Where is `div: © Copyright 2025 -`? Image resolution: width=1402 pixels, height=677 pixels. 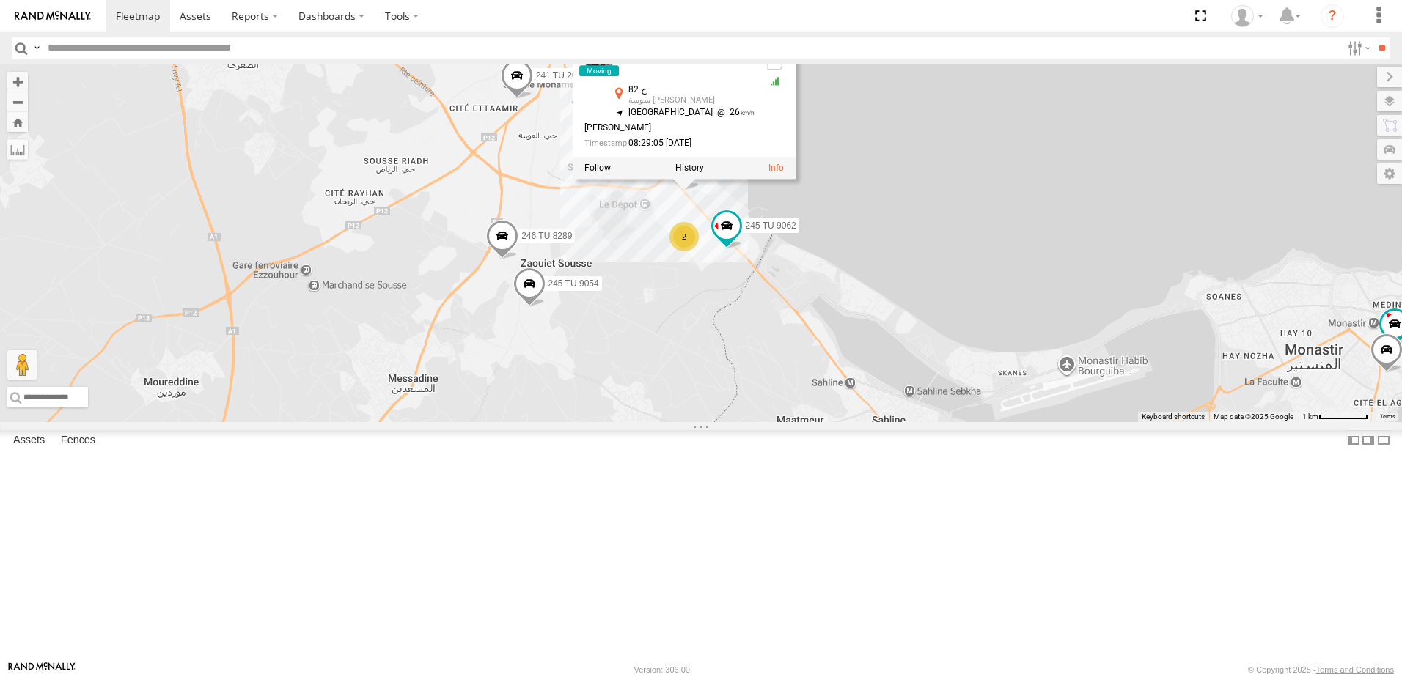
div: © Copyright 2025 - is located at coordinates (1320, 670).